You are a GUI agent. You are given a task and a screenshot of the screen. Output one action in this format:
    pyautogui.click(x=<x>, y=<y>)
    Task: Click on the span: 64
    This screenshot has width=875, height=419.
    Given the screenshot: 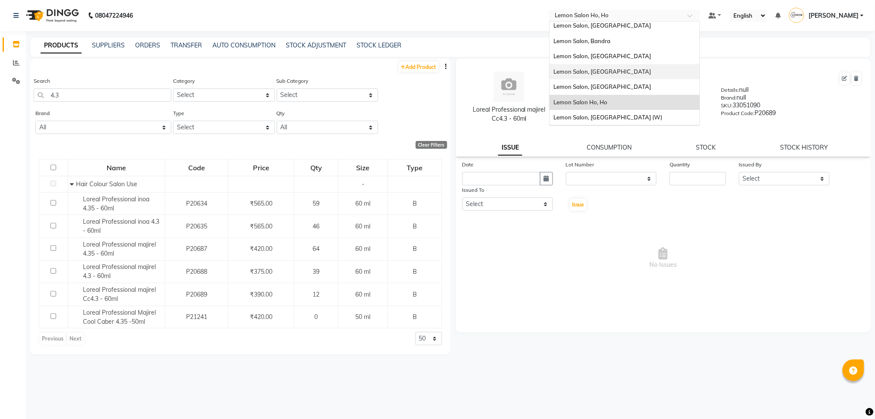 What is the action you would take?
    pyautogui.click(x=316, y=249)
    